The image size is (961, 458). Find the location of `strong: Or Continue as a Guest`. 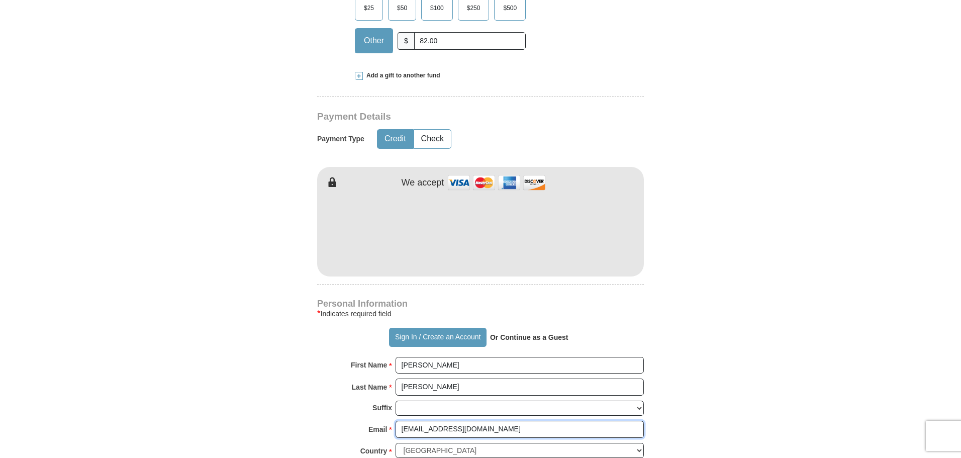

strong: Or Continue as a Guest is located at coordinates (529, 337).